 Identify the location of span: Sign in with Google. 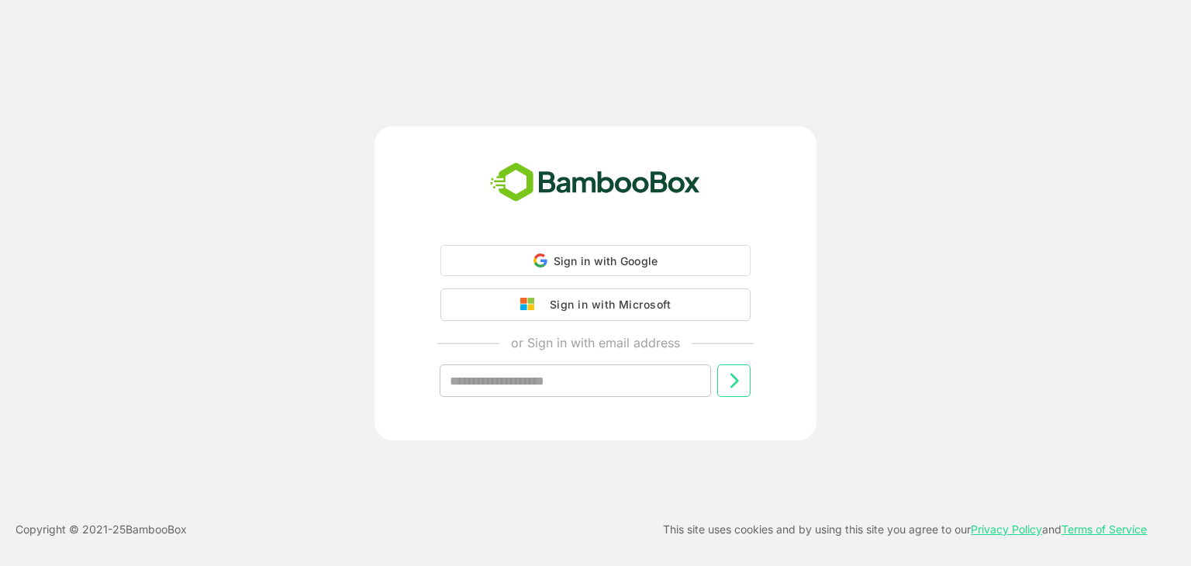
(606, 261).